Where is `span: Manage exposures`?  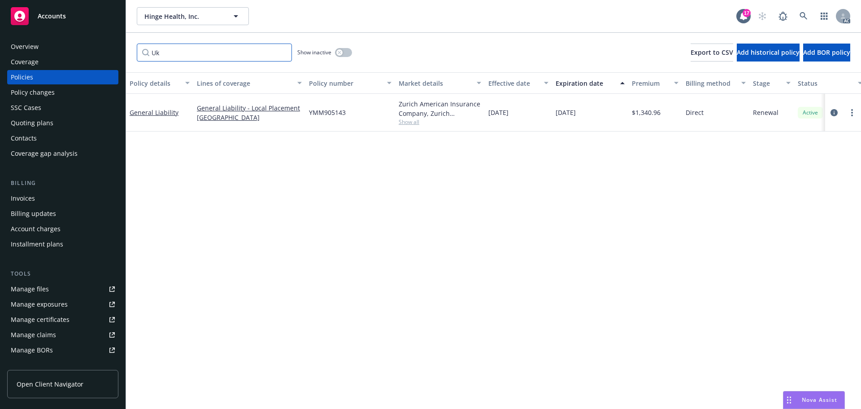
span: Manage exposures is located at coordinates (63, 304).